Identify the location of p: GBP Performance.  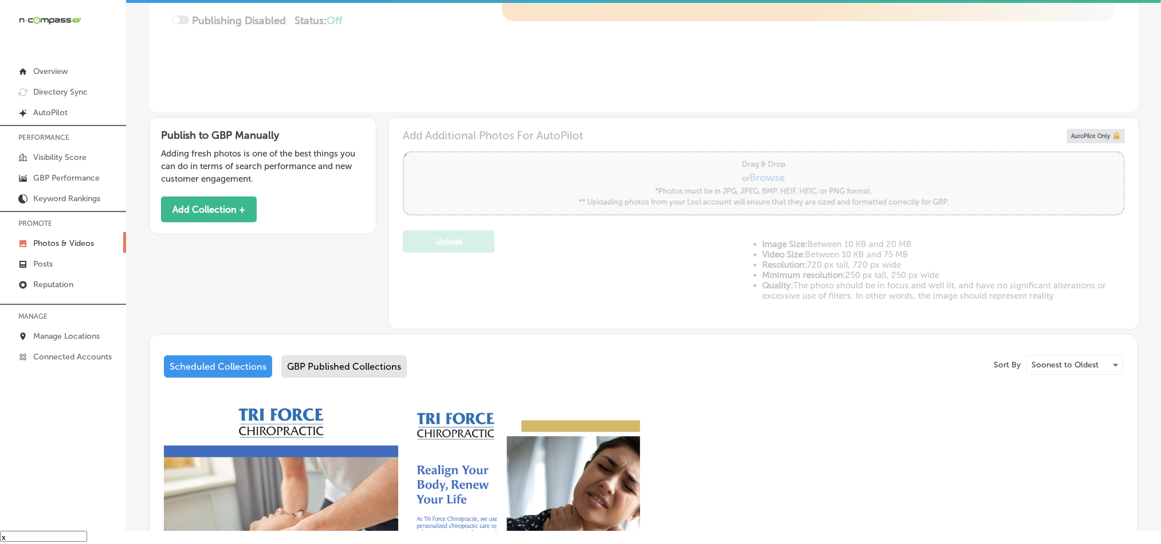
(66, 178).